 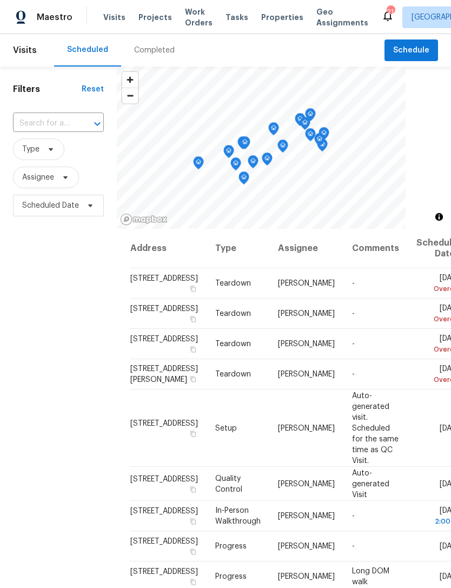 I want to click on span: Auto-generated visit. Scheduled for the same time as QC Visit., so click(x=375, y=428).